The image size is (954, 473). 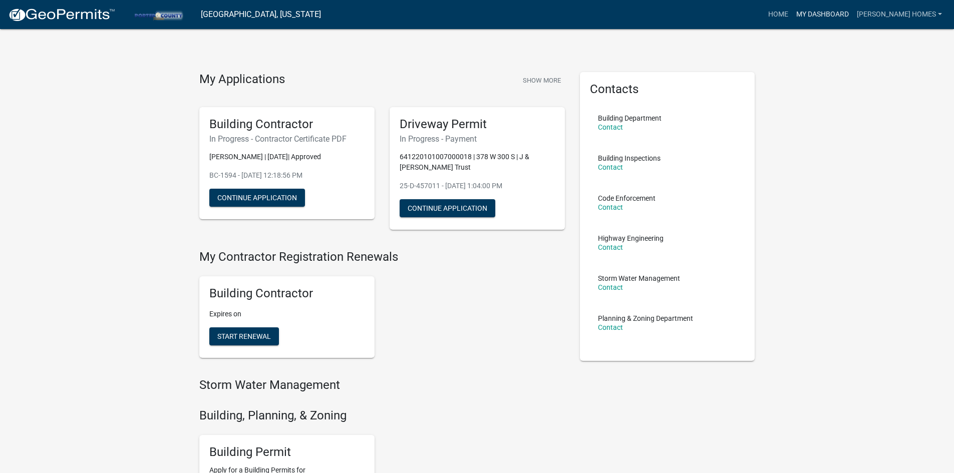 What do you see at coordinates (287, 139) in the screenshot?
I see `h6: In Progress - Contractor Certificate PDF` at bounding box center [287, 139].